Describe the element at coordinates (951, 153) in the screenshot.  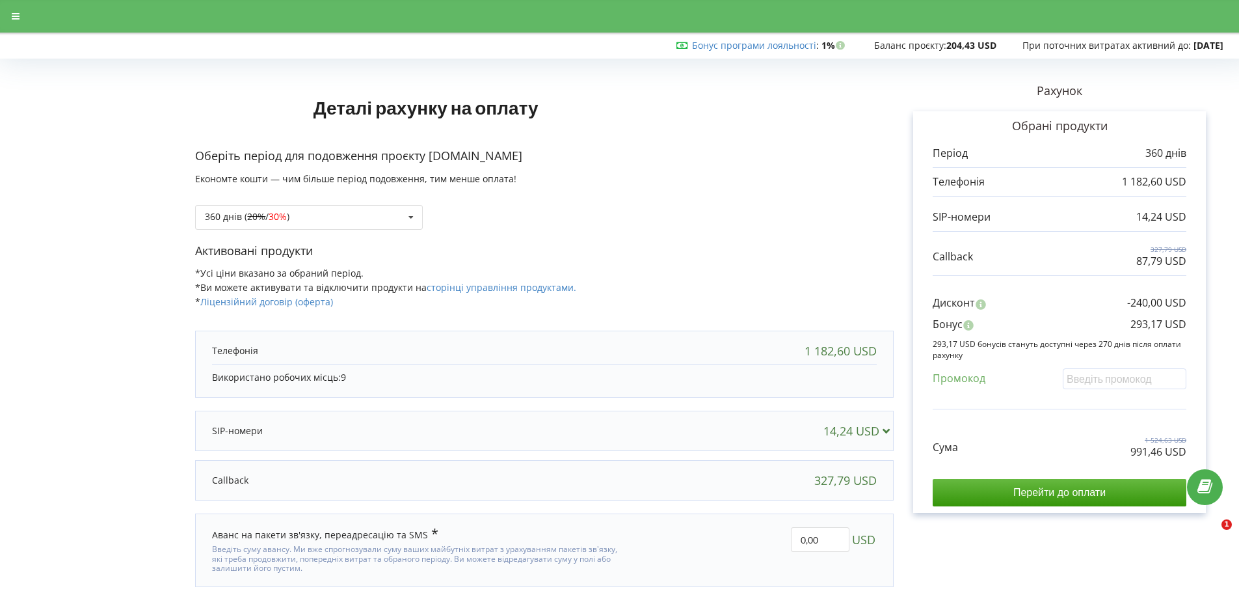
I see `p: Період` at that location.